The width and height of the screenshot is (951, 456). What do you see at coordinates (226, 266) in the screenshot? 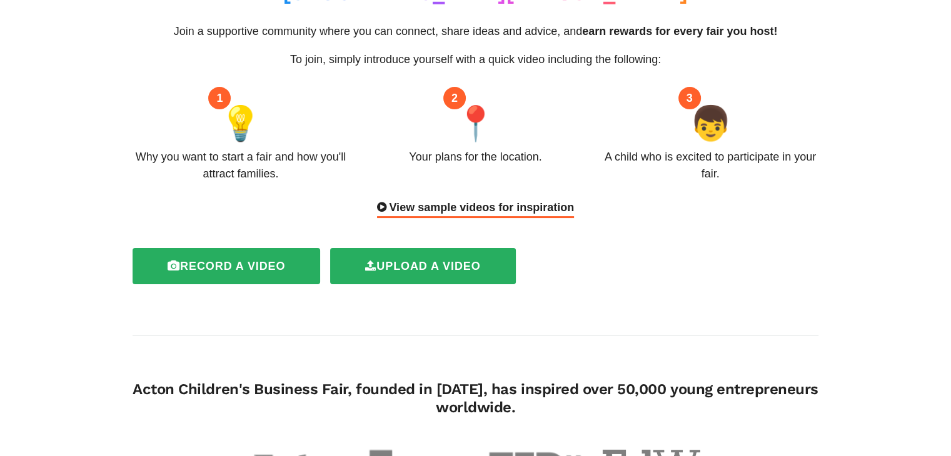
I see `label: Record a video` at bounding box center [226, 266].